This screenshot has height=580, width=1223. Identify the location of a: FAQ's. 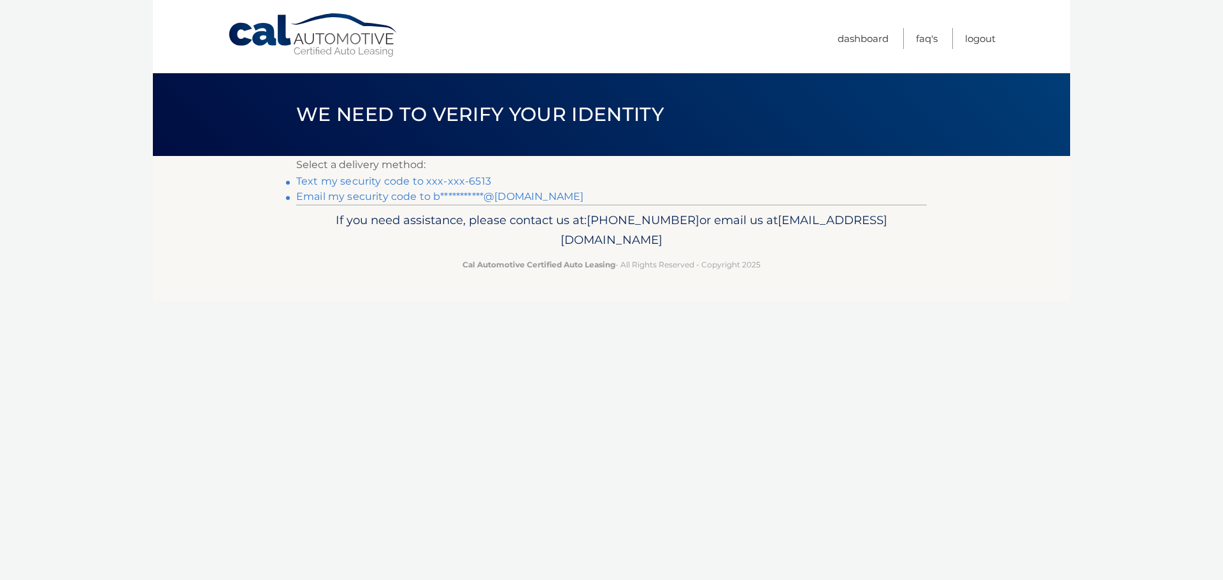
(927, 38).